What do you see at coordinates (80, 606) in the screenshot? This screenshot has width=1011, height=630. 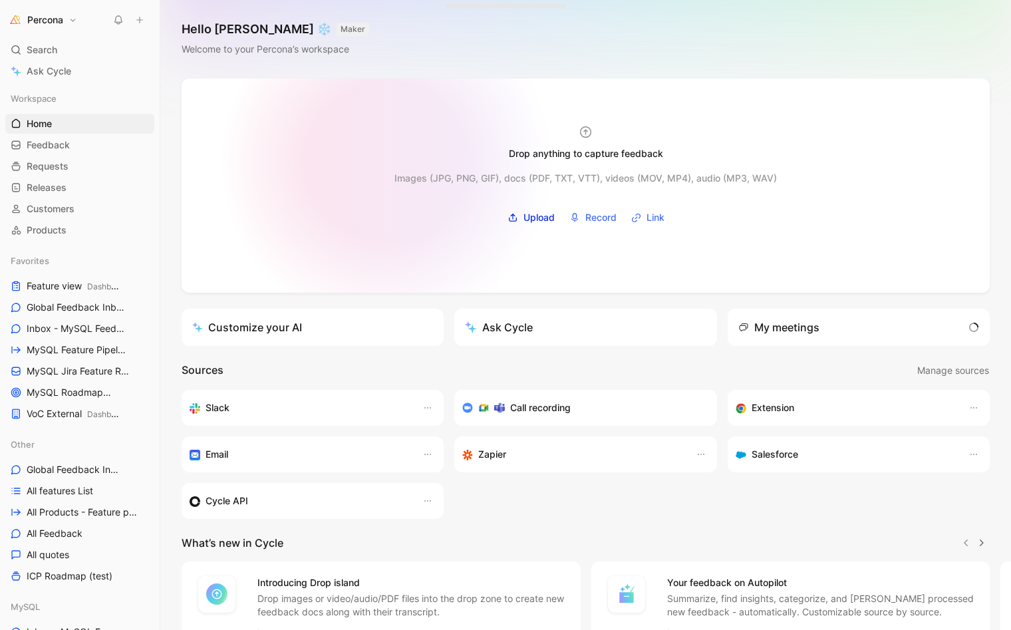 I see `div: MySQL` at bounding box center [80, 606].